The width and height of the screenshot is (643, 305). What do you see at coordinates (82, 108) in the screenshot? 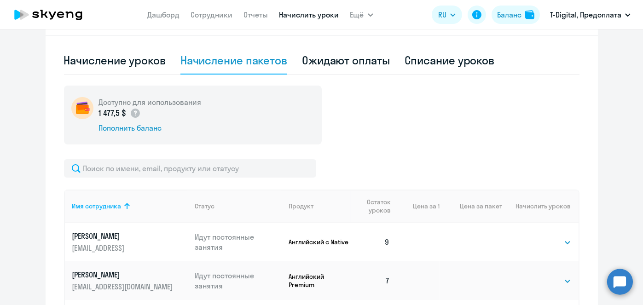
I see `img: wallet-circle.png` at bounding box center [82, 108].